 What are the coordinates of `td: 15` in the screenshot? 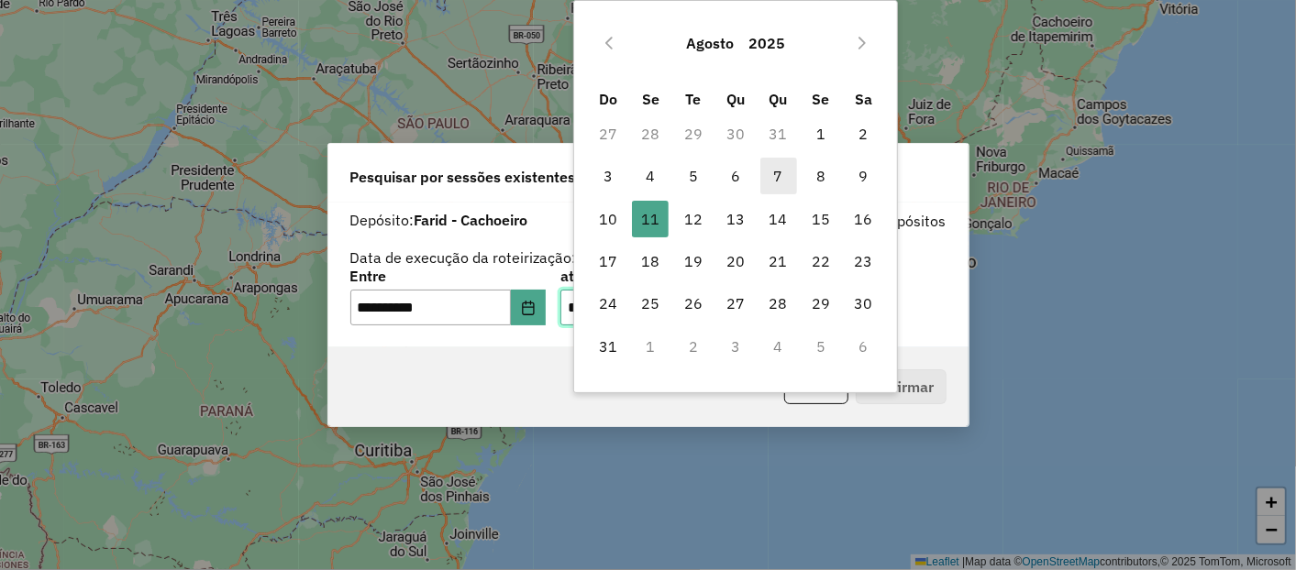 It's located at (821, 219).